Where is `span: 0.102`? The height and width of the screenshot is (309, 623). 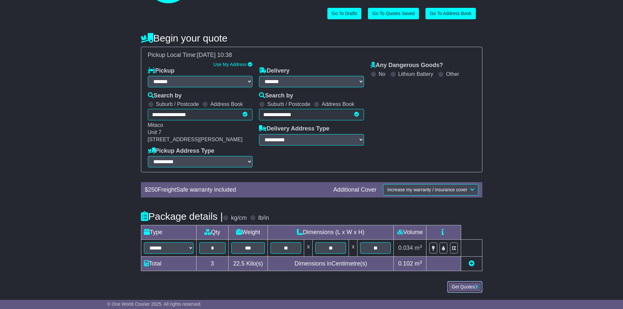 span: 0.102 is located at coordinates (405, 263).